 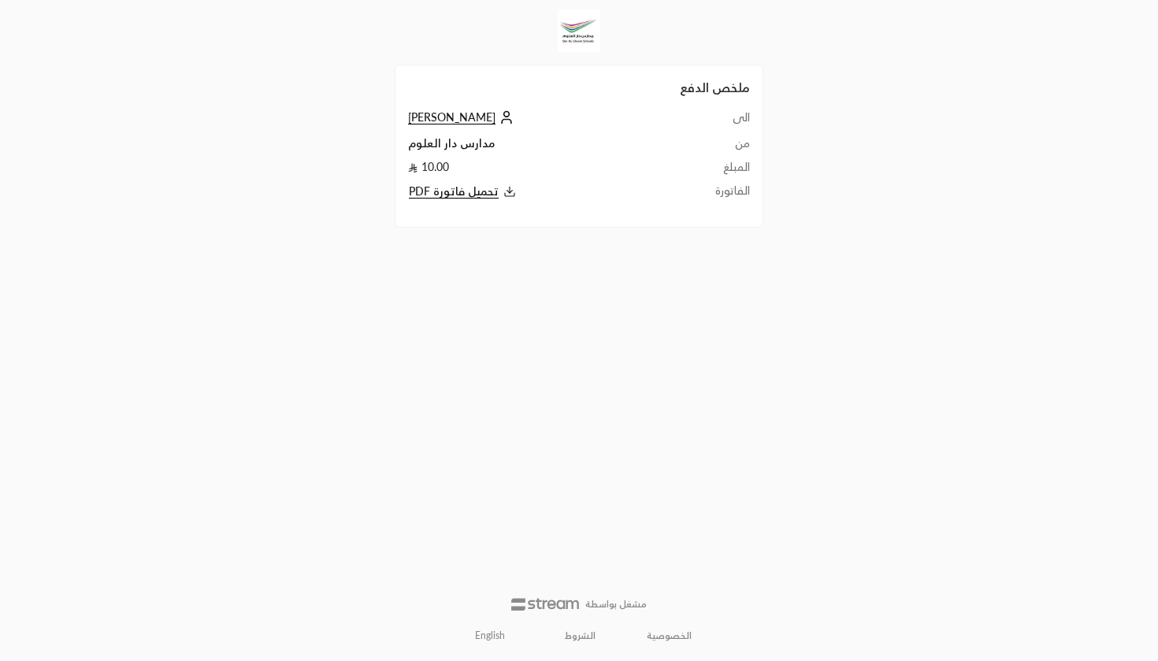 I want to click on td: الى, so click(x=710, y=122).